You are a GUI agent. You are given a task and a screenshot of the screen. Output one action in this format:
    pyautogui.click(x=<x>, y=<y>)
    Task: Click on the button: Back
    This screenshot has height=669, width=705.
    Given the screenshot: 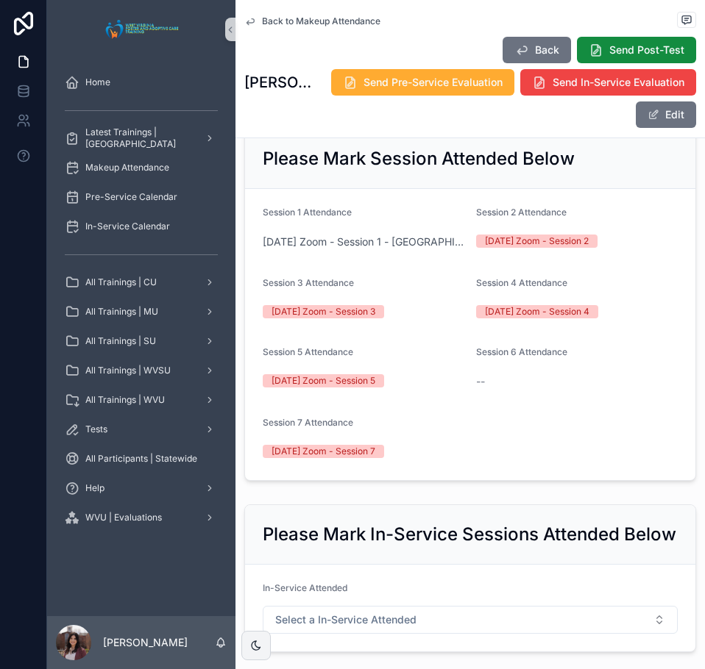 What is the action you would take?
    pyautogui.click(x=536, y=50)
    